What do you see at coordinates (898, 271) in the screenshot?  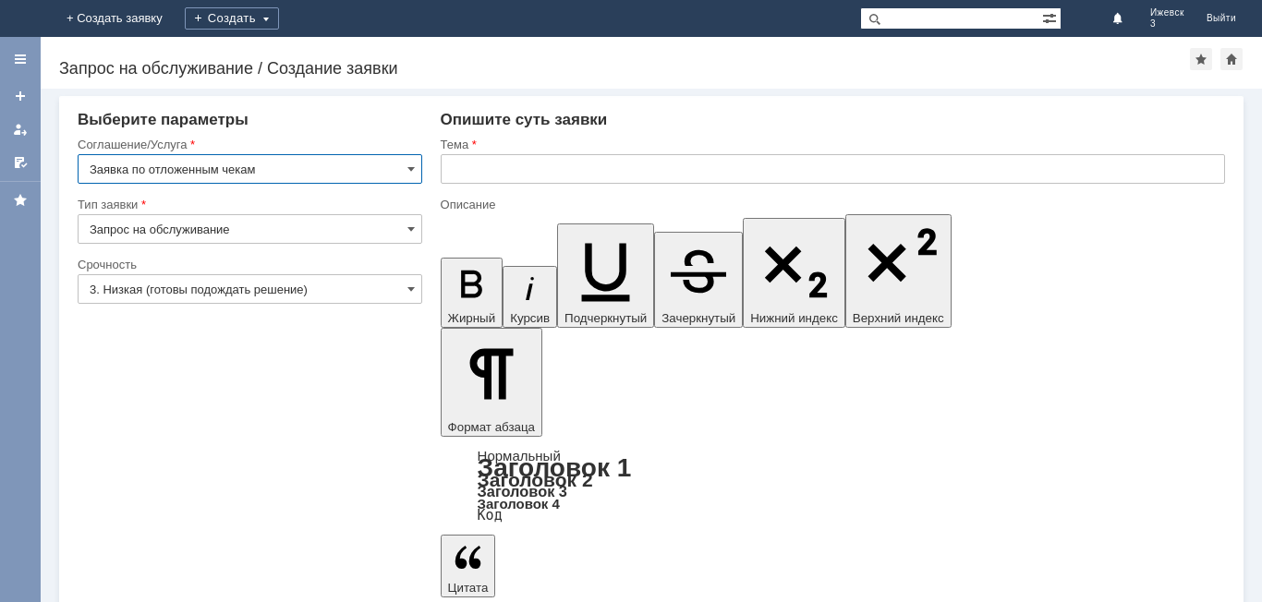 I see `button: Верхний индекс` at bounding box center [898, 271].